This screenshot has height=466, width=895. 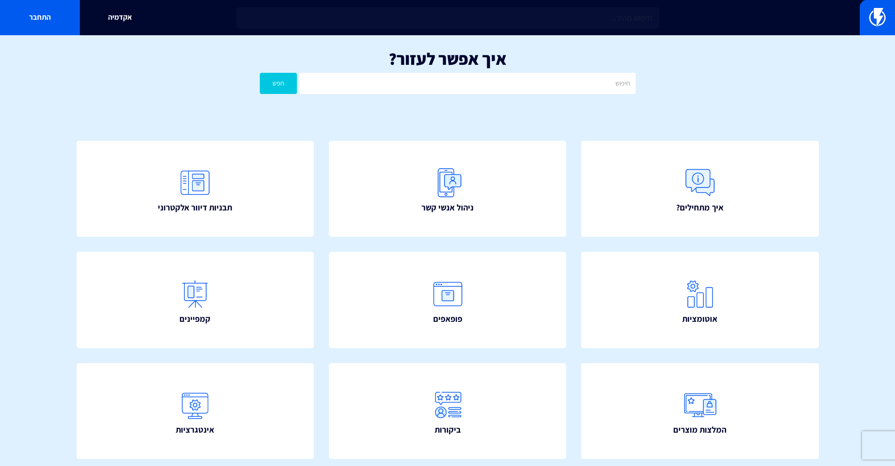 I want to click on a: ניהול אנשי קשר, so click(x=448, y=189).